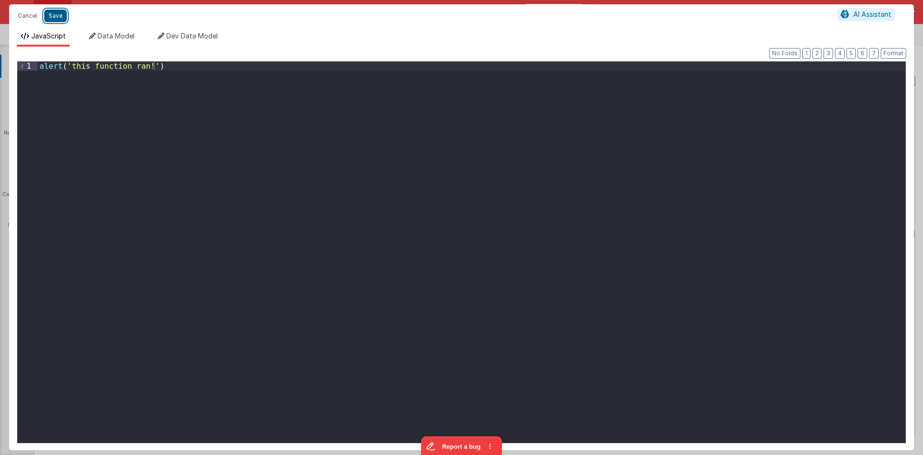  I want to click on button: No Folds, so click(784, 53).